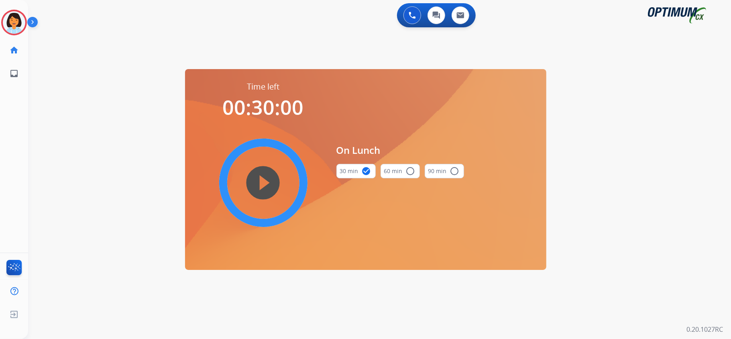  I want to click on button: 60 min, so click(400, 171).